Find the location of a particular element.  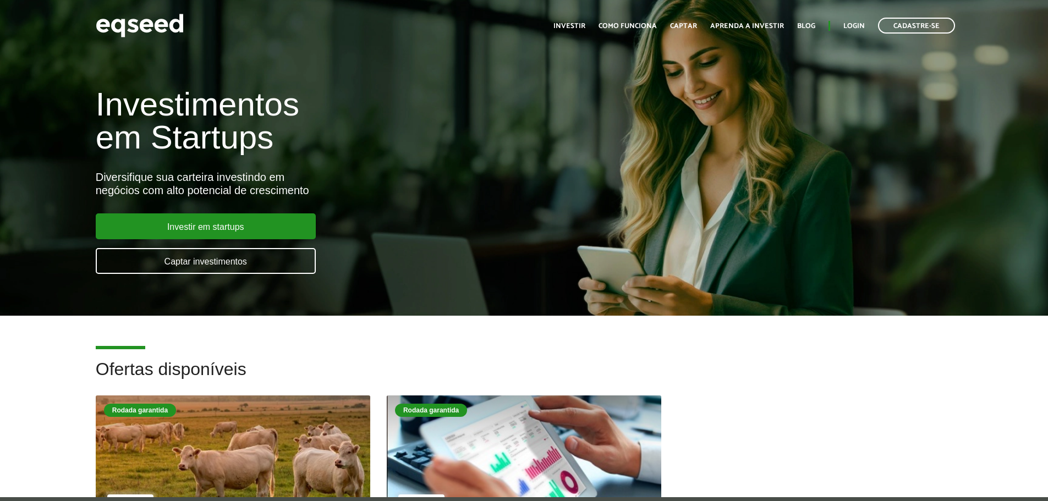

h1: Investimentos em Startups is located at coordinates (349, 121).